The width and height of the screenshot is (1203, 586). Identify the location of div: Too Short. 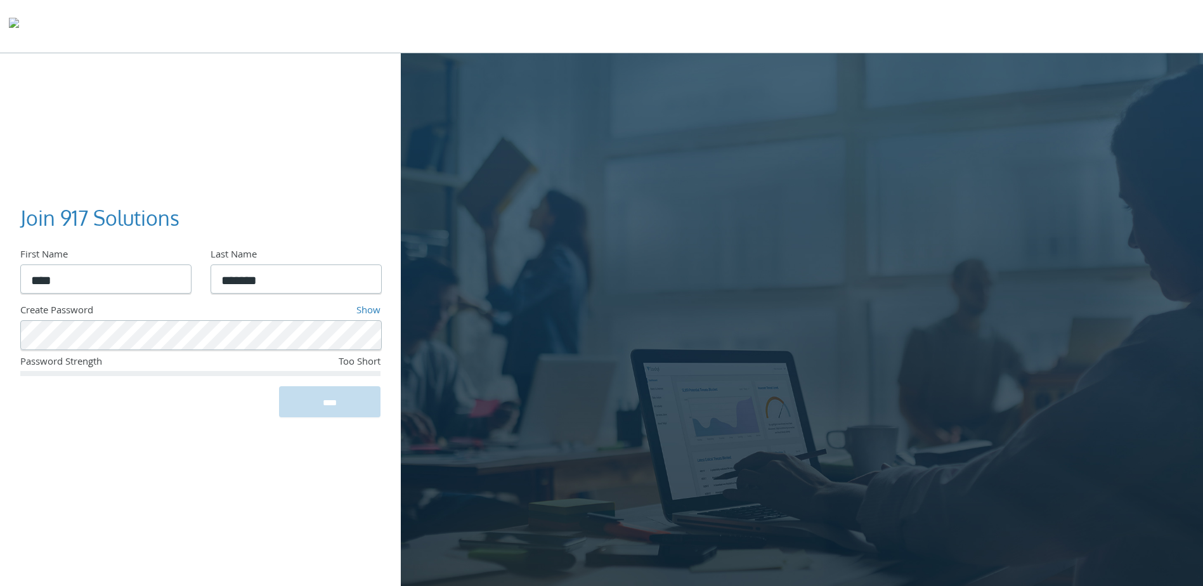
(320, 363).